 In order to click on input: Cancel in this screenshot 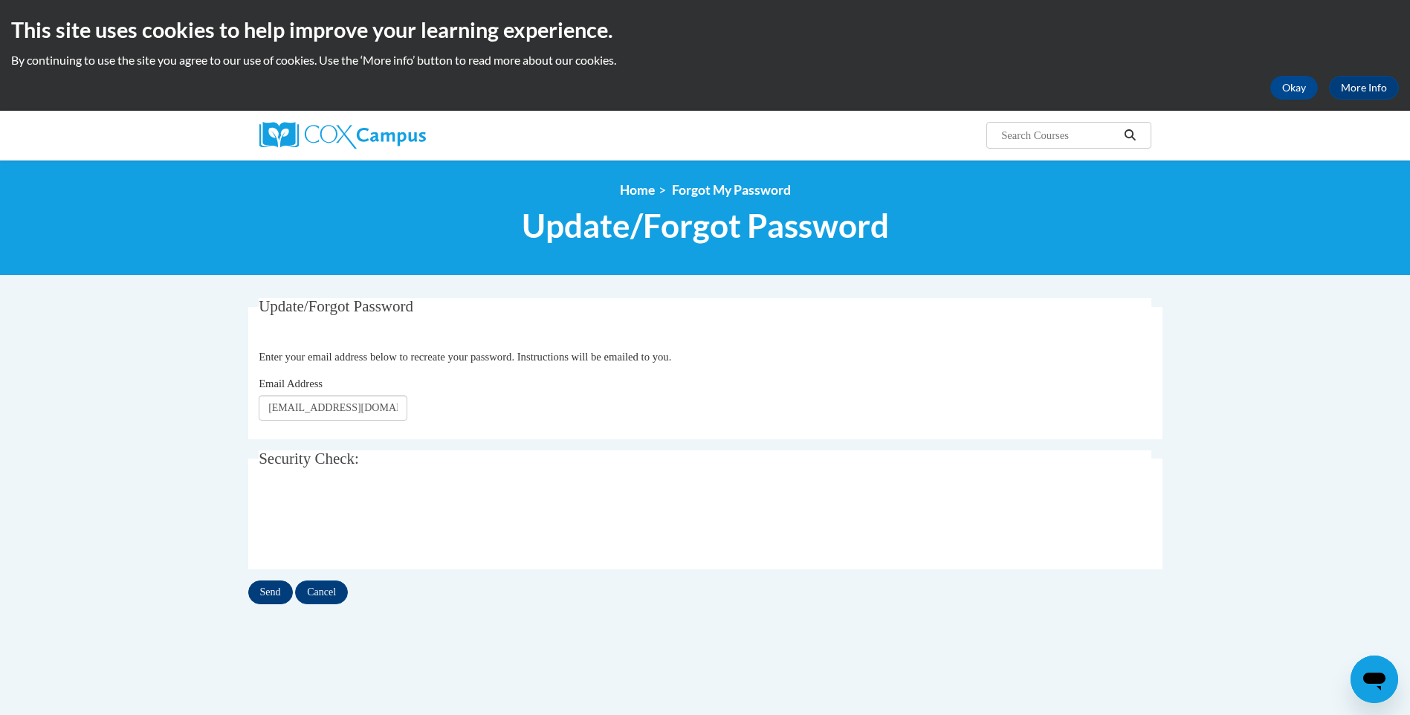, I will do `click(321, 593)`.